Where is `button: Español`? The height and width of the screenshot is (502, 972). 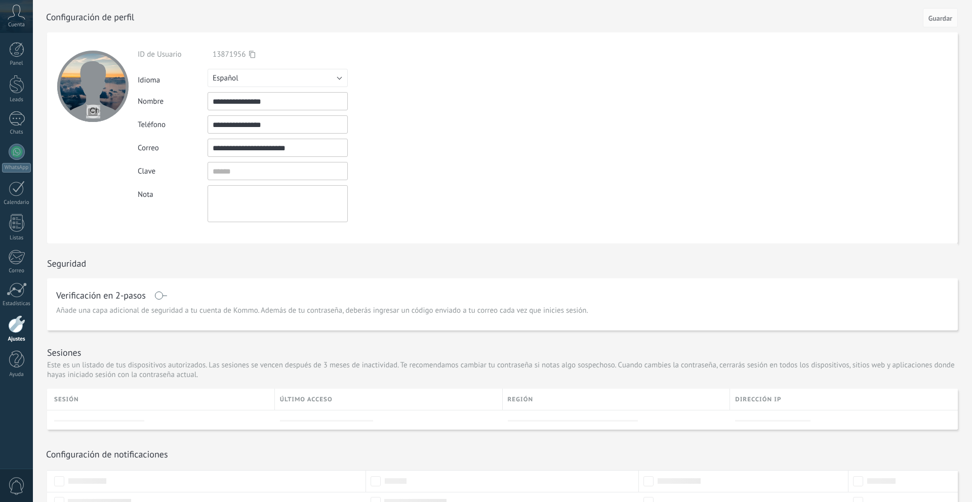 button: Español is located at coordinates (277, 78).